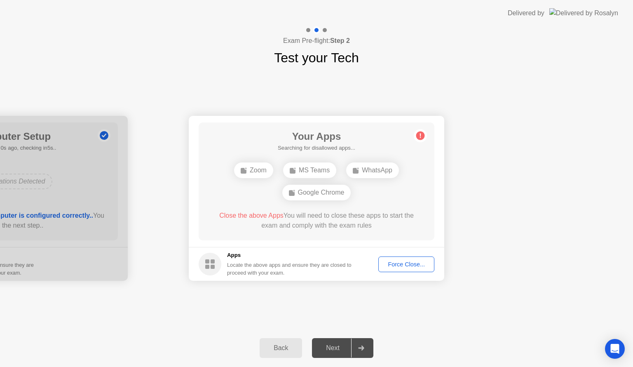  Describe the element at coordinates (317, 41) in the screenshot. I see `h4: Exam Pre-flight:` at that location.